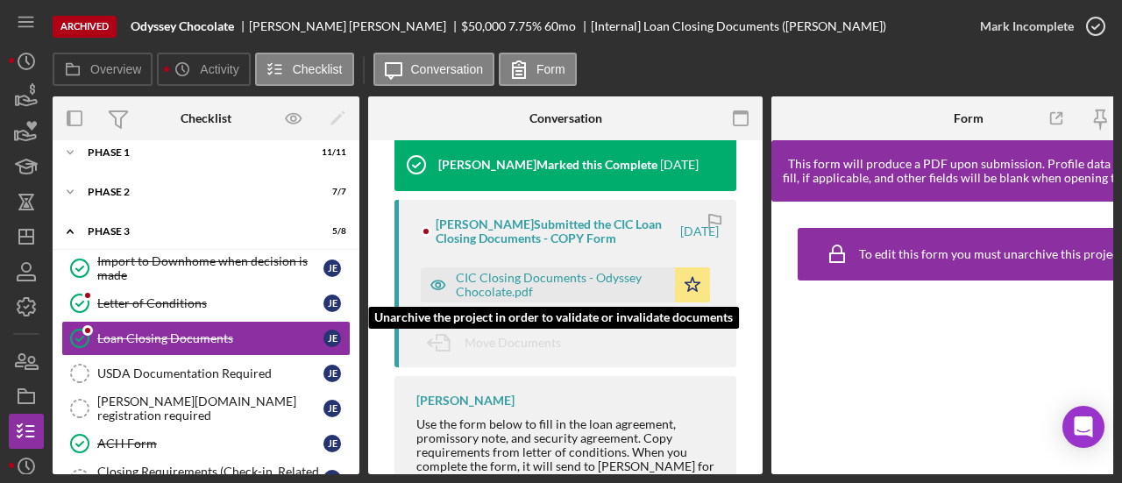 This screenshot has width=1122, height=483. I want to click on label: Checklist, so click(317, 69).